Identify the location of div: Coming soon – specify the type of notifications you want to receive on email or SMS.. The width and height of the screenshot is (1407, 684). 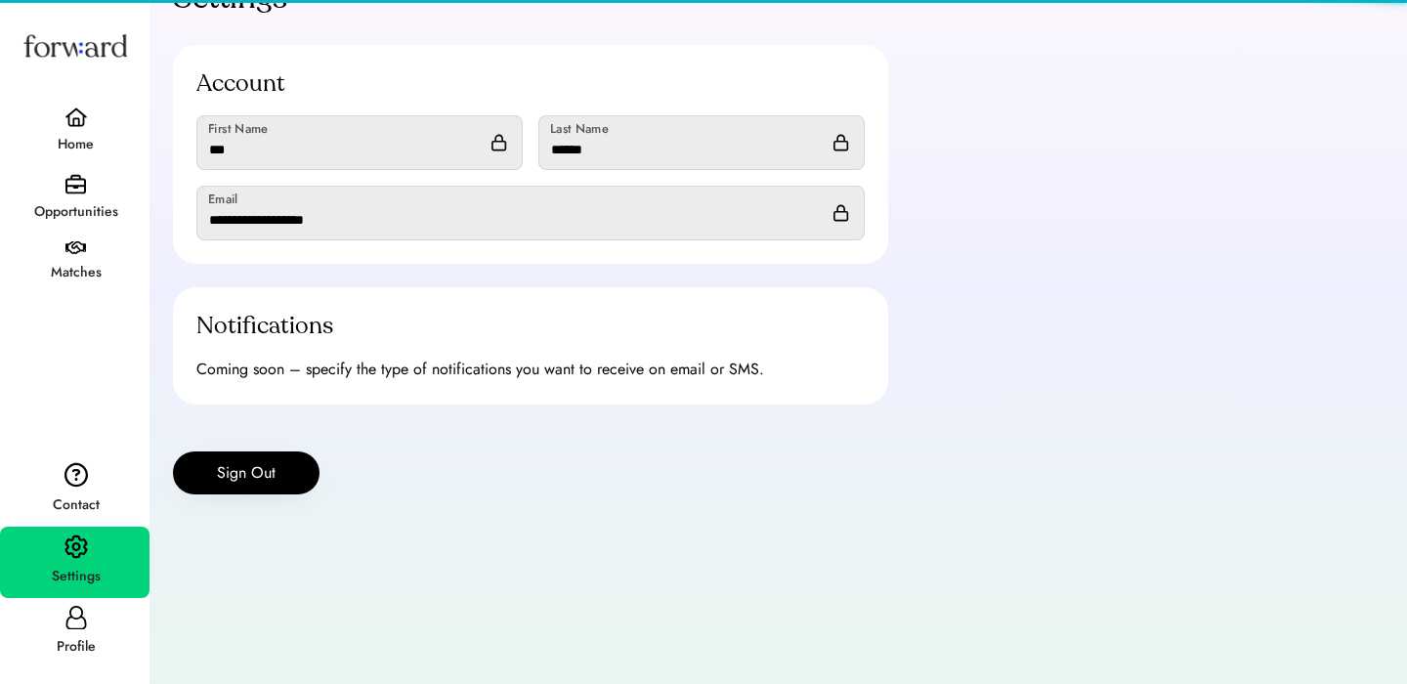
(480, 369).